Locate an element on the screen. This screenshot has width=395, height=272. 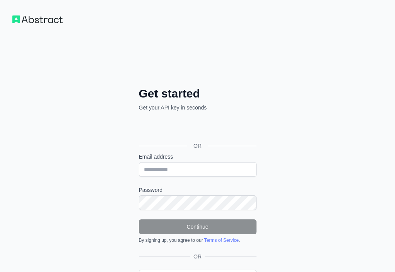
div: By signing up, you agree to our . is located at coordinates (198, 240).